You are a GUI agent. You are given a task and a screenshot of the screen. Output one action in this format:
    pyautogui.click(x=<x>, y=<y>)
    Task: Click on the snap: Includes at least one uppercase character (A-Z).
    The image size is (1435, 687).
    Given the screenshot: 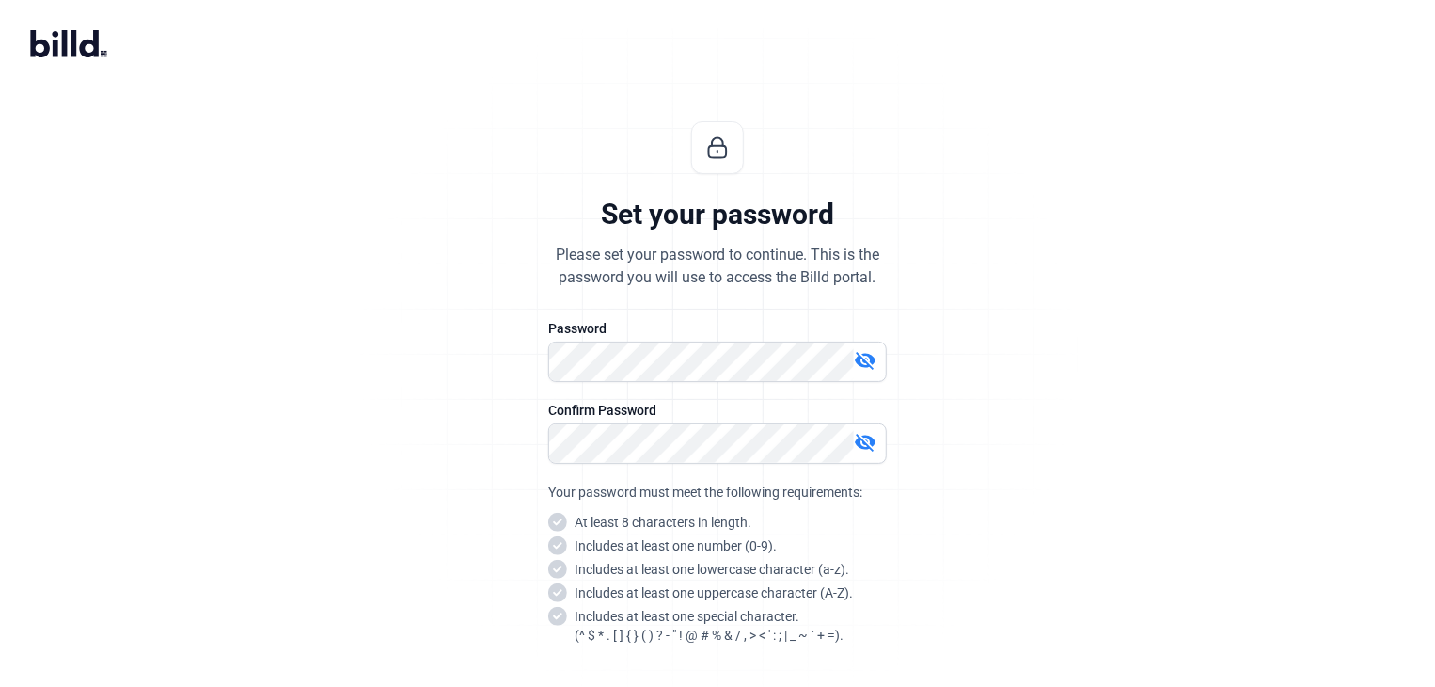 What is the action you would take?
    pyautogui.click(x=714, y=593)
    